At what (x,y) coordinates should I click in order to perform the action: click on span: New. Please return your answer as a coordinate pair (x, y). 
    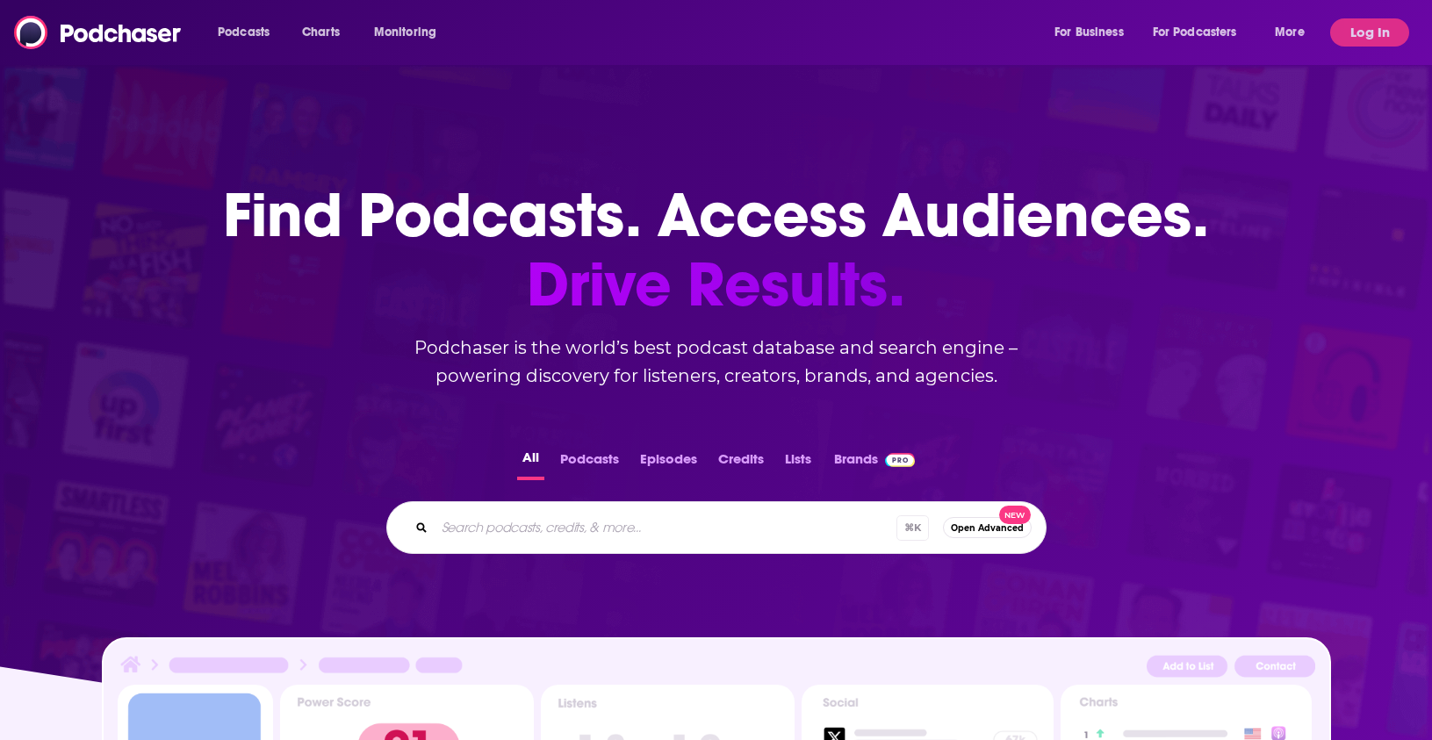
    Looking at the image, I should click on (1015, 515).